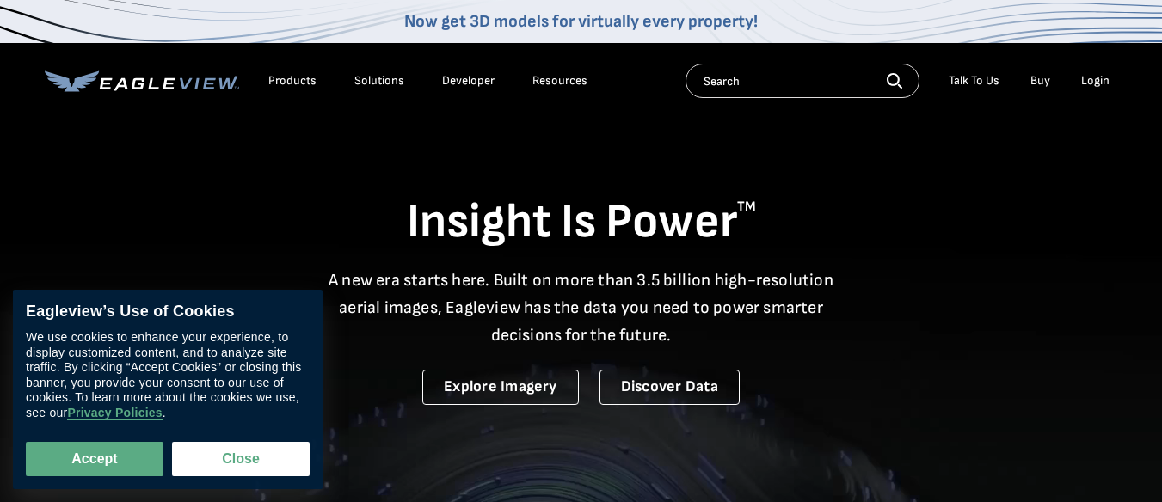  What do you see at coordinates (1095, 81) in the screenshot?
I see `div: Login` at bounding box center [1095, 81].